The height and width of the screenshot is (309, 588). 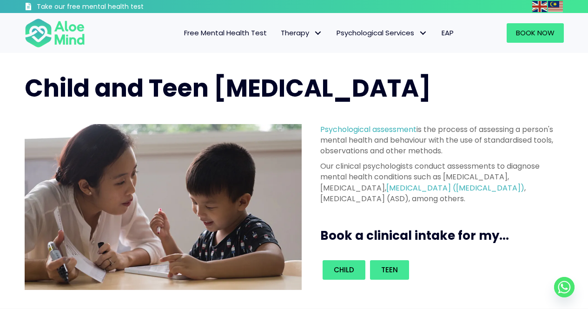 I want to click on p: Our clinical psychologists conduct assessments to diagnose mental health conditions such as [MEDI..., so click(x=439, y=182).